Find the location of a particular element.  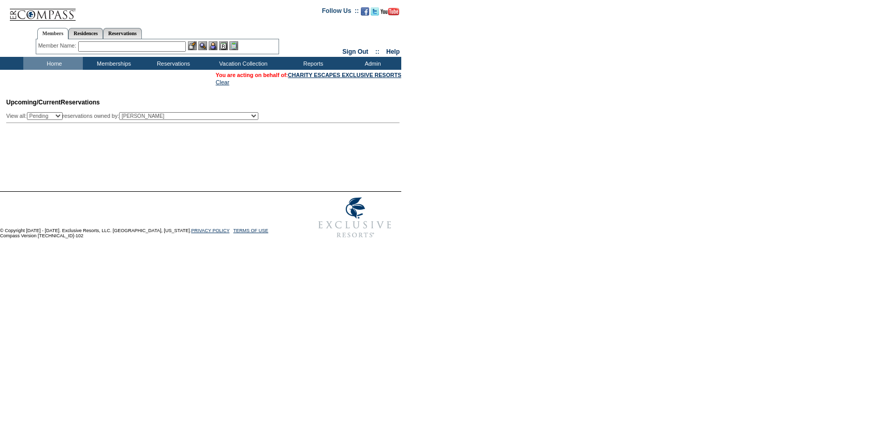

img: View is located at coordinates (202, 46).